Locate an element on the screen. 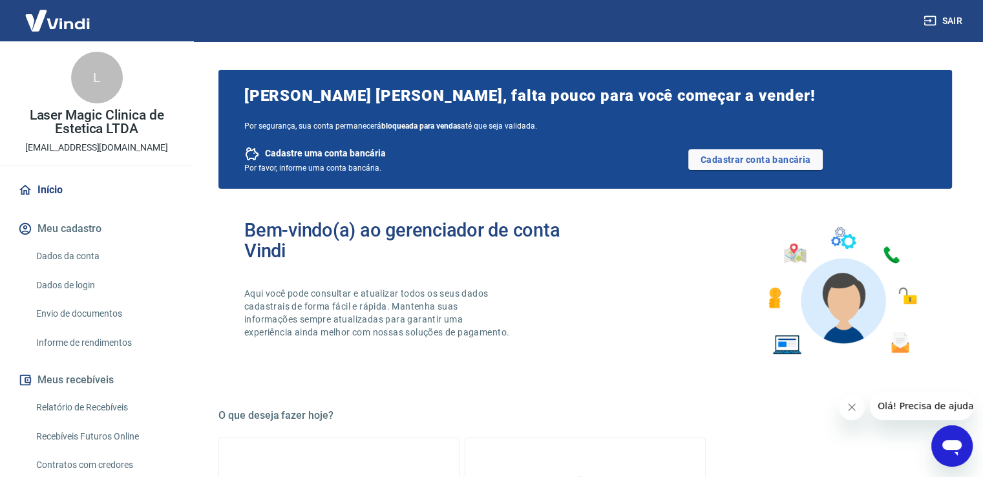  button: Meus recebíveis is located at coordinates (96, 380).